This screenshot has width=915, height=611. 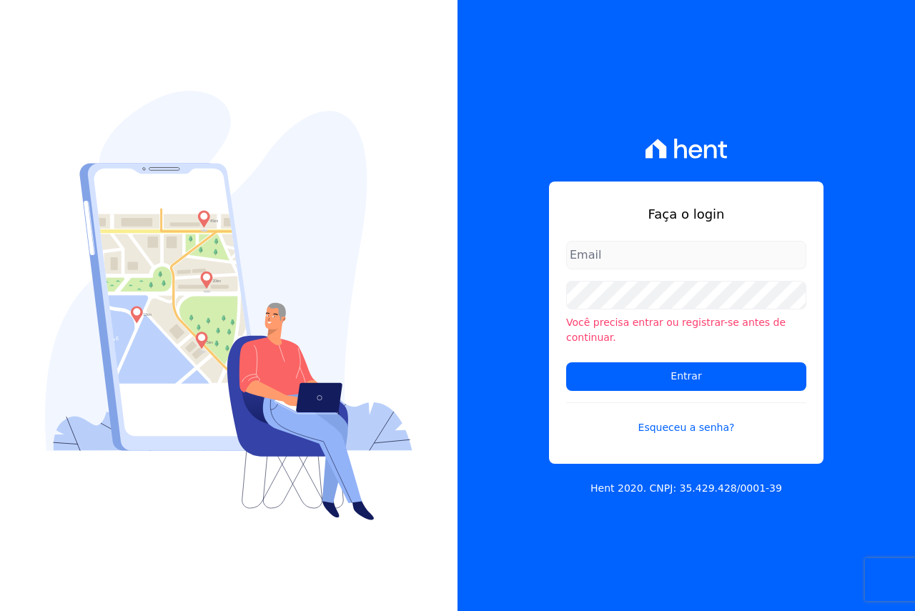 What do you see at coordinates (686, 214) in the screenshot?
I see `h1: Faça o login` at bounding box center [686, 214].